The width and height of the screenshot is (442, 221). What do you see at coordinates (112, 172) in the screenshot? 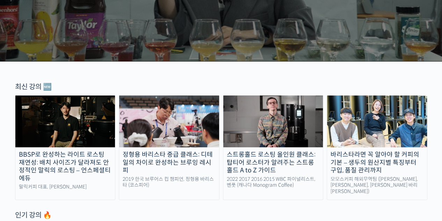
I see `a: 설정` at bounding box center [112, 172].